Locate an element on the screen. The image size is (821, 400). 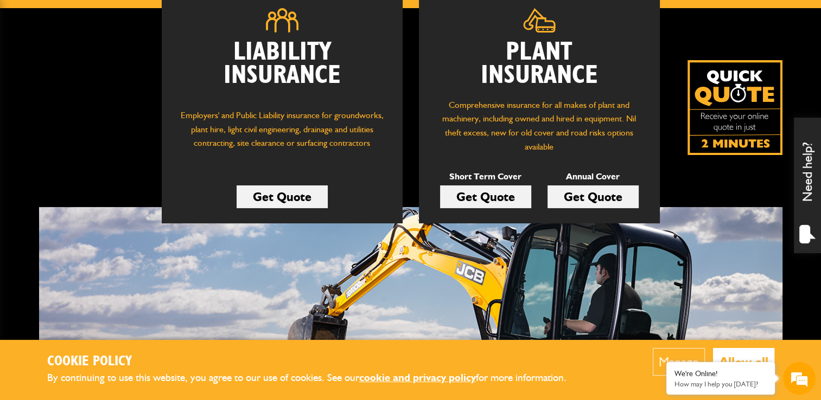
div: We're Online! is located at coordinates (720, 374).